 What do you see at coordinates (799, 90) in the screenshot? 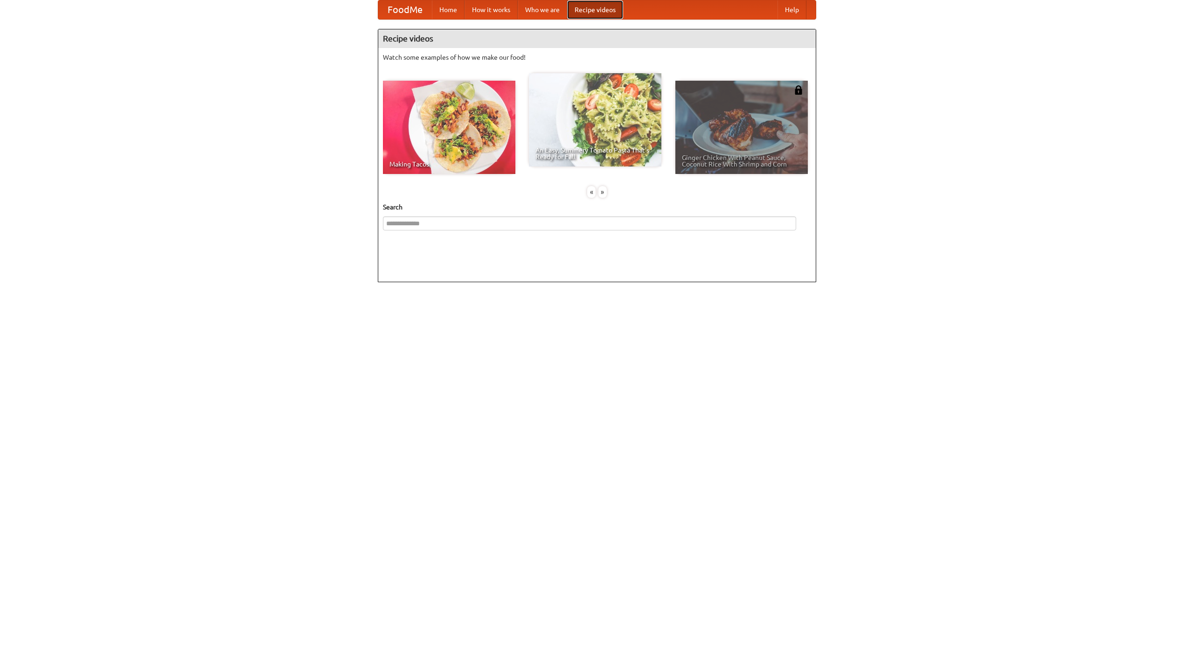
I see `img: 483408.png` at bounding box center [799, 90].